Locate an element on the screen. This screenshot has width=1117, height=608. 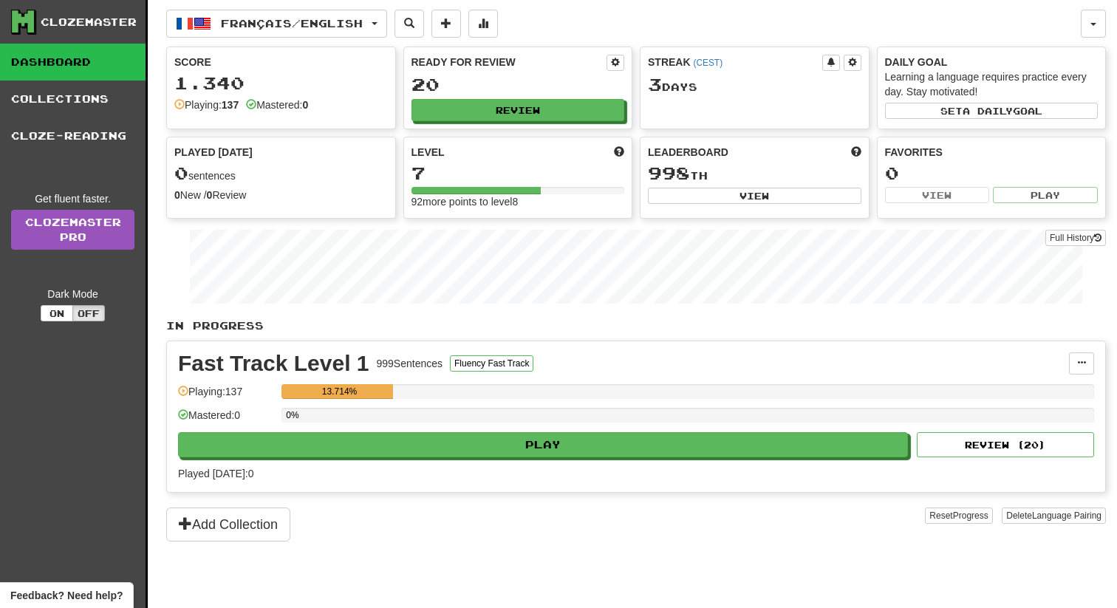
span: Language Pairing is located at coordinates (1067, 516).